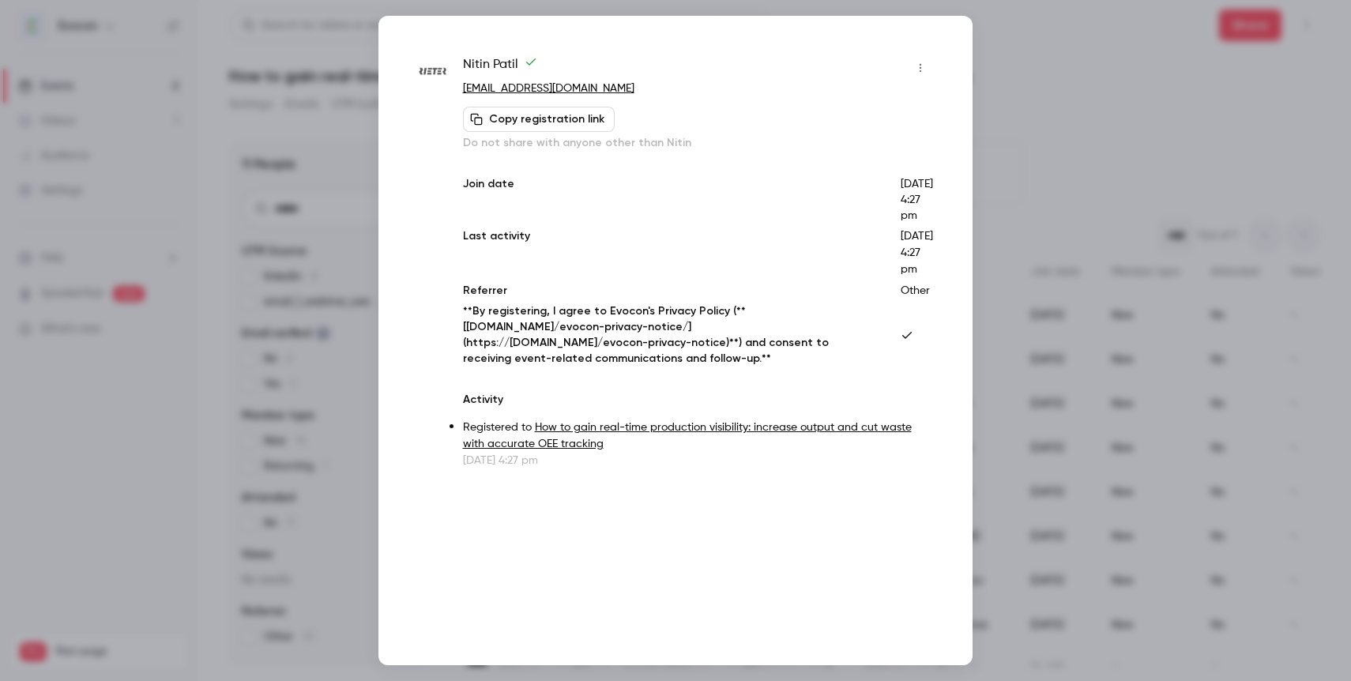 The image size is (1351, 681). What do you see at coordinates (500, 68) in the screenshot?
I see `span: Nitin Patil` at bounding box center [500, 68].